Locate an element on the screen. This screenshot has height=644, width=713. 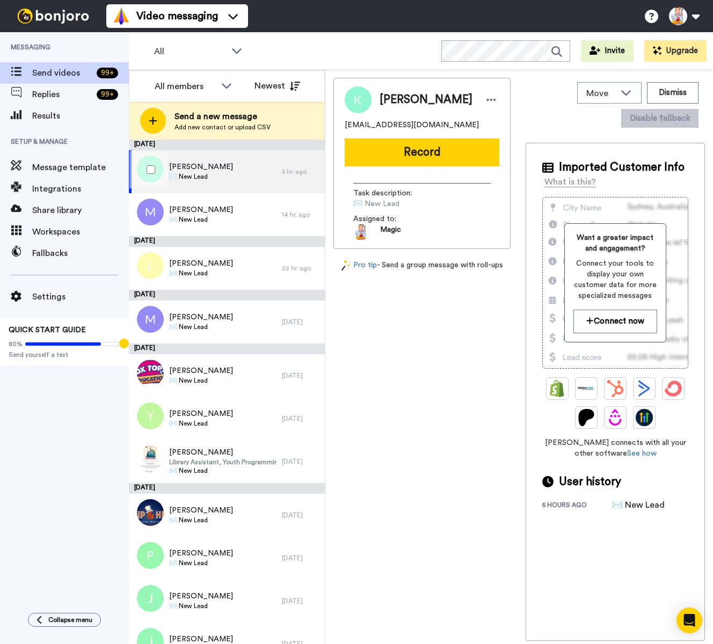
div: 5 hours ago is located at coordinates (577, 506).